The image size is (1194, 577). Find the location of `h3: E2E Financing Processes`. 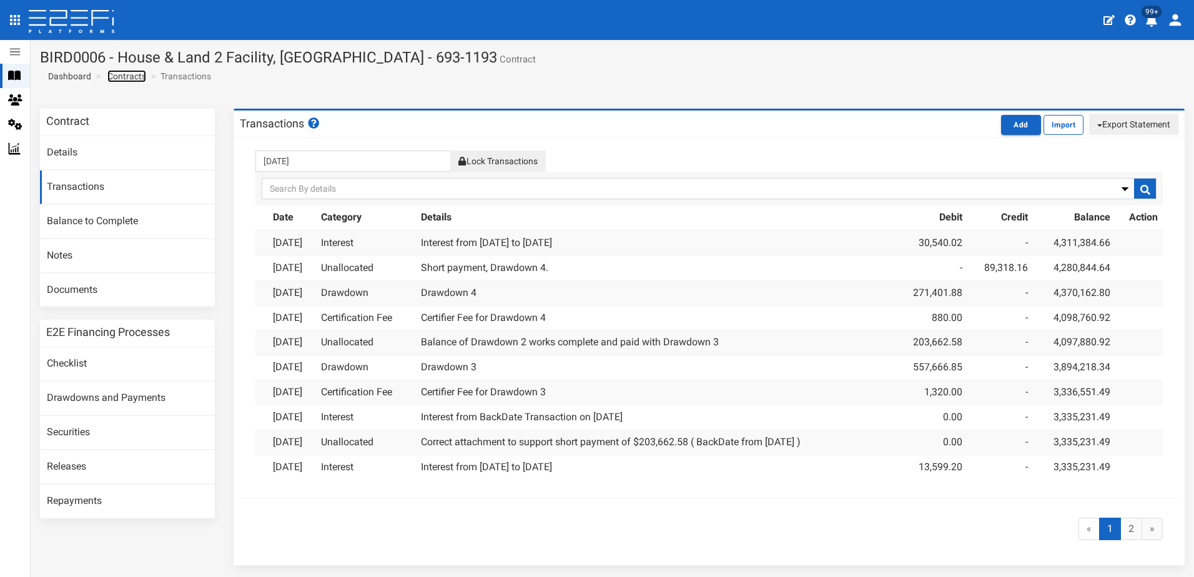

h3: E2E Financing Processes is located at coordinates (108, 332).